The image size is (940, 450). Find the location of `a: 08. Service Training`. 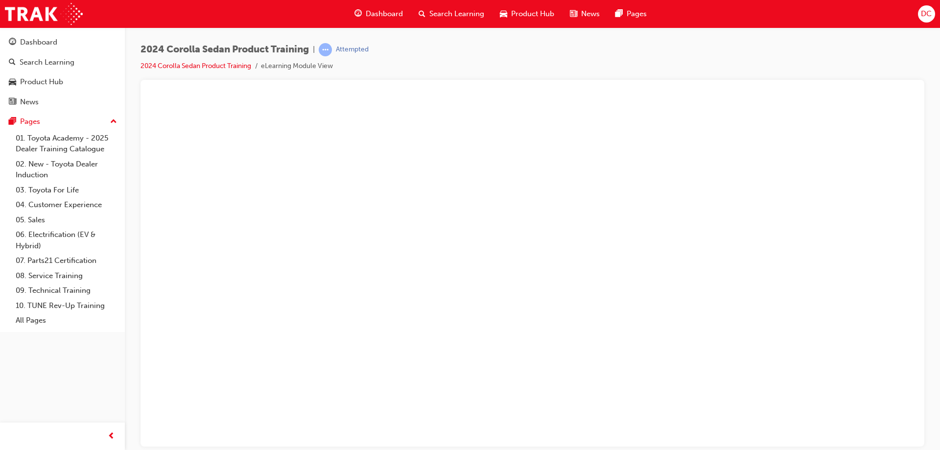

a: 08. Service Training is located at coordinates (66, 276).